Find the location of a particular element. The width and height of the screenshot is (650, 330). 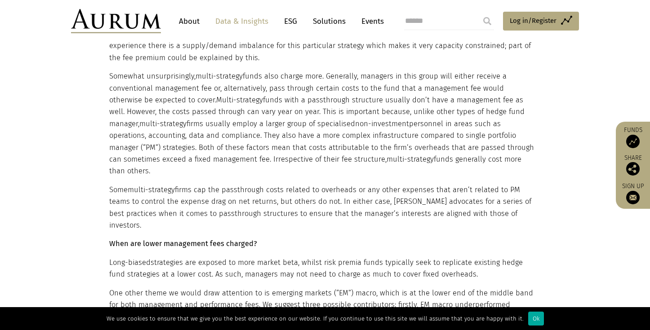

a: Events is located at coordinates (370, 21).